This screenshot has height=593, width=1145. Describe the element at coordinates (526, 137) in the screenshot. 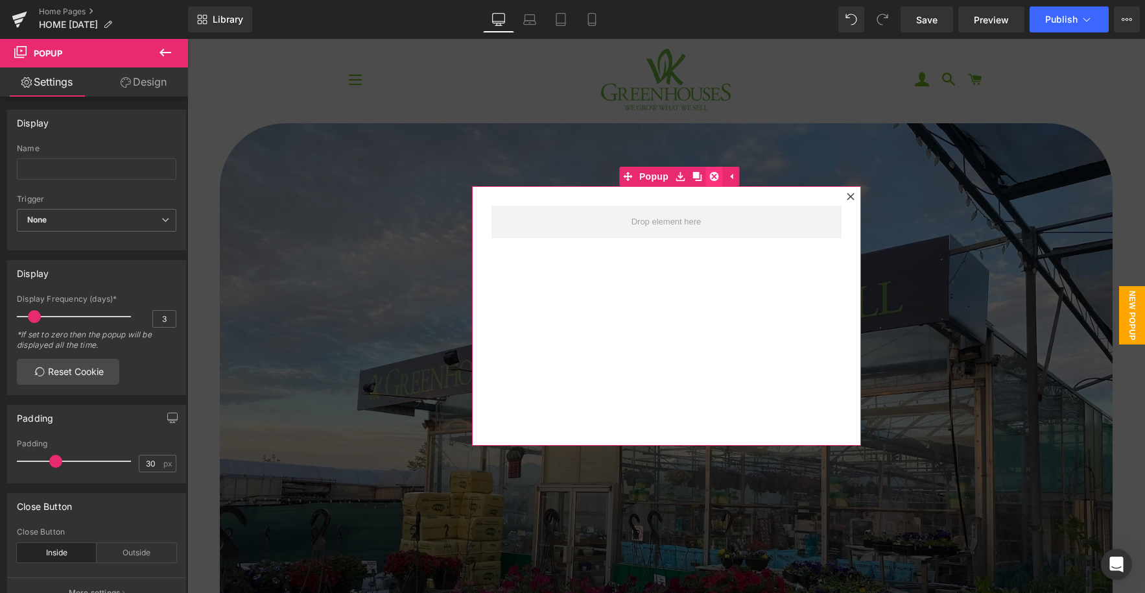

I see `a: Delete Module` at that location.